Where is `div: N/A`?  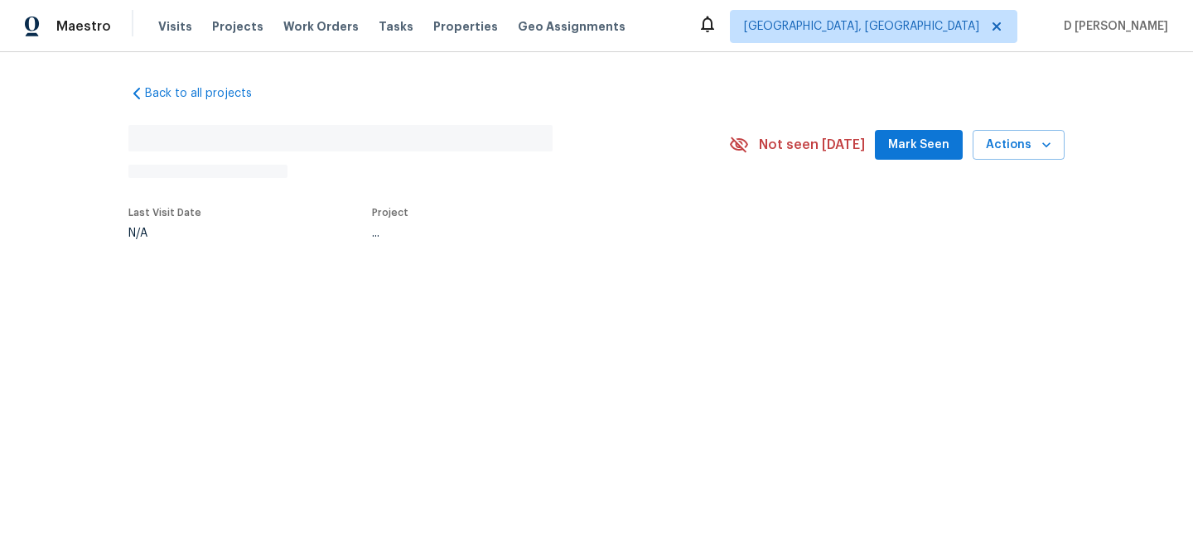
div: N/A is located at coordinates (165, 234).